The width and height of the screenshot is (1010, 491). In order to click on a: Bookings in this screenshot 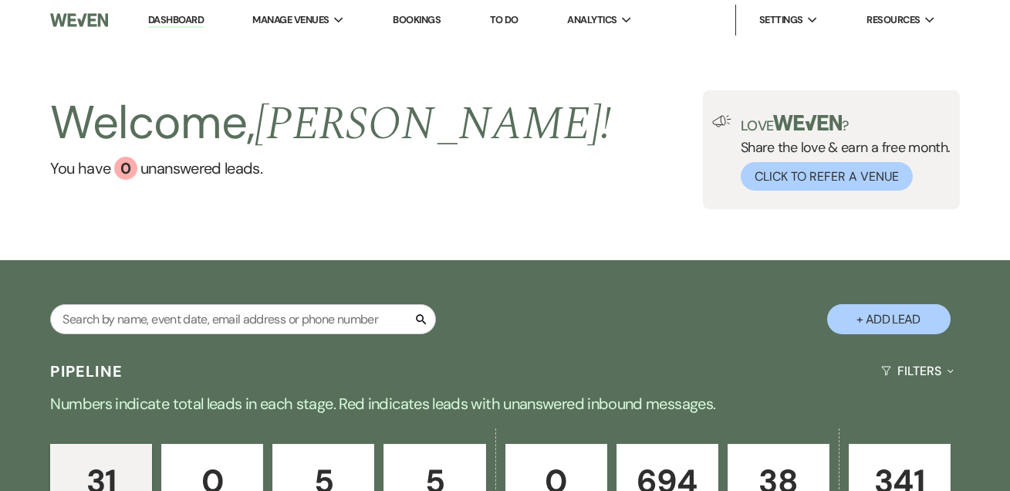, I will do `click(417, 19)`.